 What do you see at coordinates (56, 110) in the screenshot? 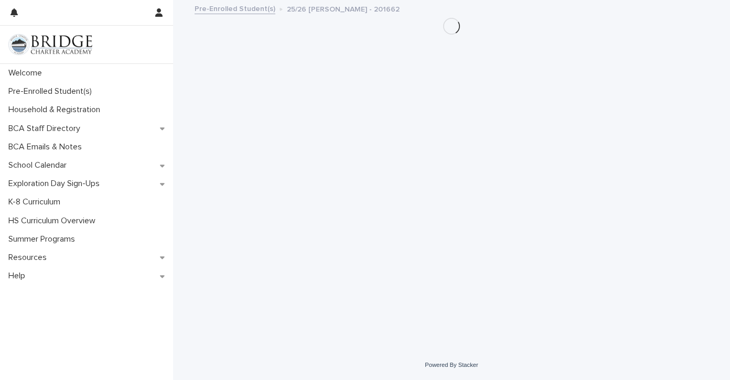
I see `p: Household & Registration` at bounding box center [56, 110].